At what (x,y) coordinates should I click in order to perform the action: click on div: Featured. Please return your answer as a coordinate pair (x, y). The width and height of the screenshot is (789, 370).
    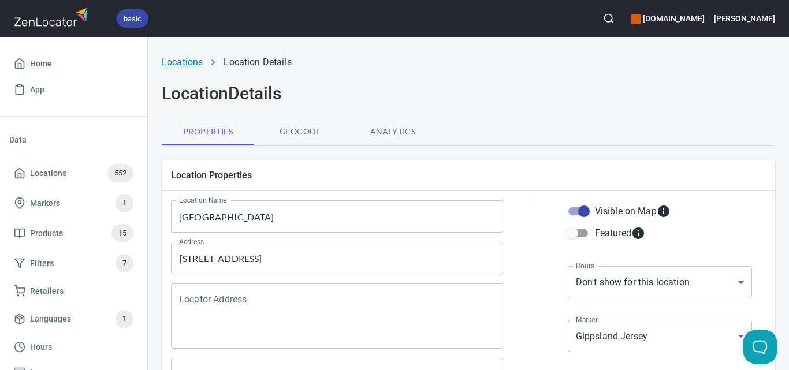
    Looking at the image, I should click on (620, 233).